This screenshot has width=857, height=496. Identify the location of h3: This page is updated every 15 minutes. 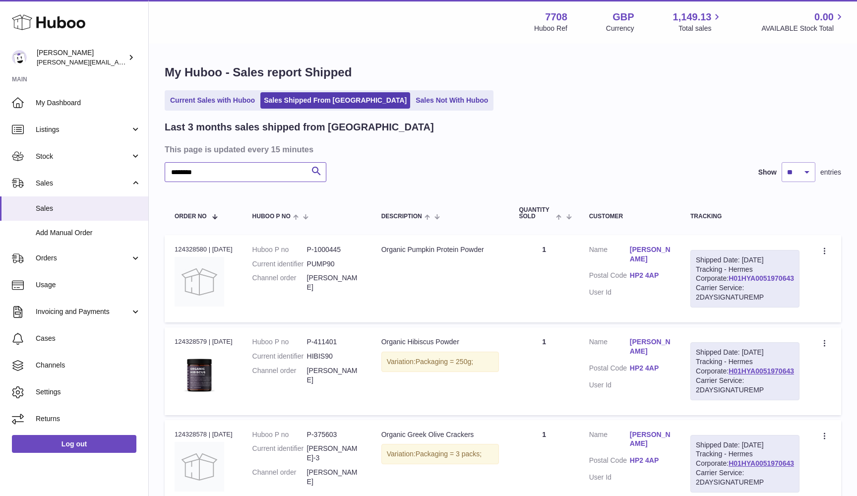
(502, 149).